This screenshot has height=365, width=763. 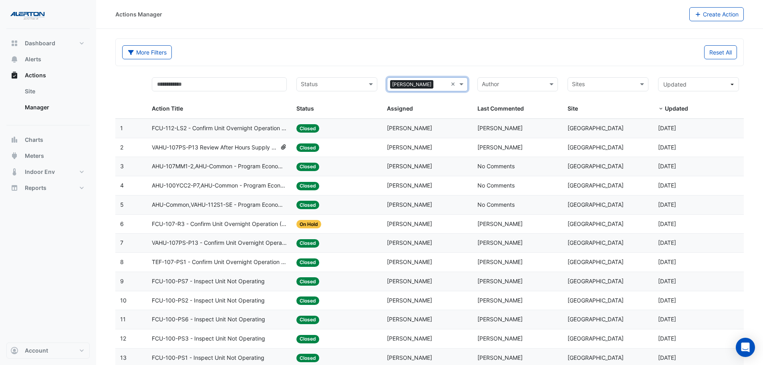 What do you see at coordinates (122, 224) in the screenshot?
I see `span: 6` at bounding box center [122, 224].